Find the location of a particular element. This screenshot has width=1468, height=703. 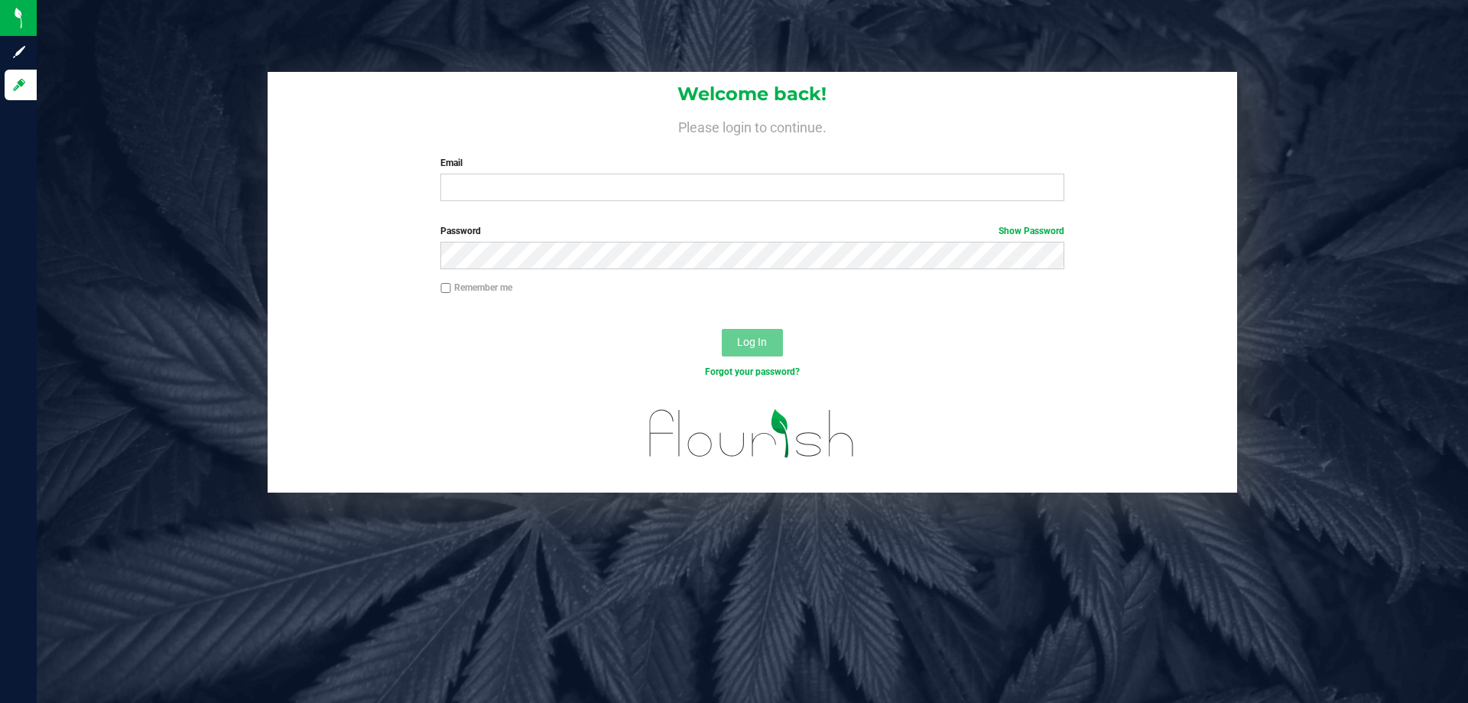

a: Show Password is located at coordinates (1031, 231).